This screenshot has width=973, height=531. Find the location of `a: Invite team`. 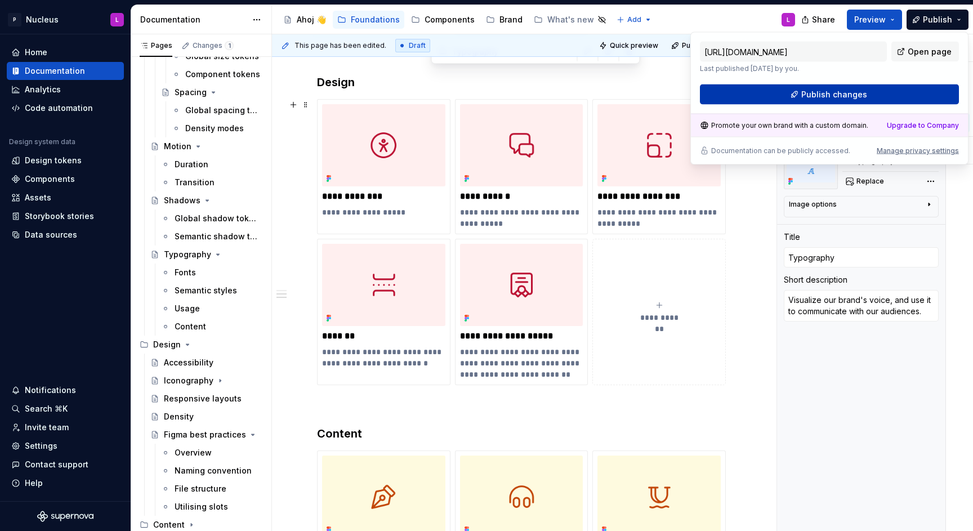

a: Invite team is located at coordinates (65, 428).